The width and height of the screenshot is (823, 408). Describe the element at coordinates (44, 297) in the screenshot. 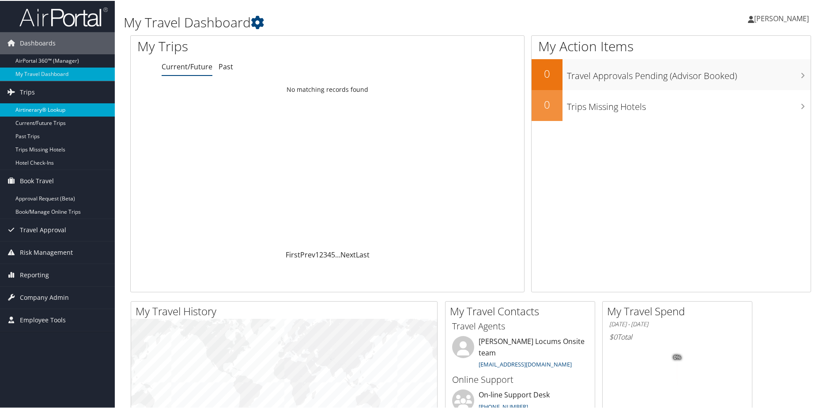

I see `span: Company Admin` at that location.